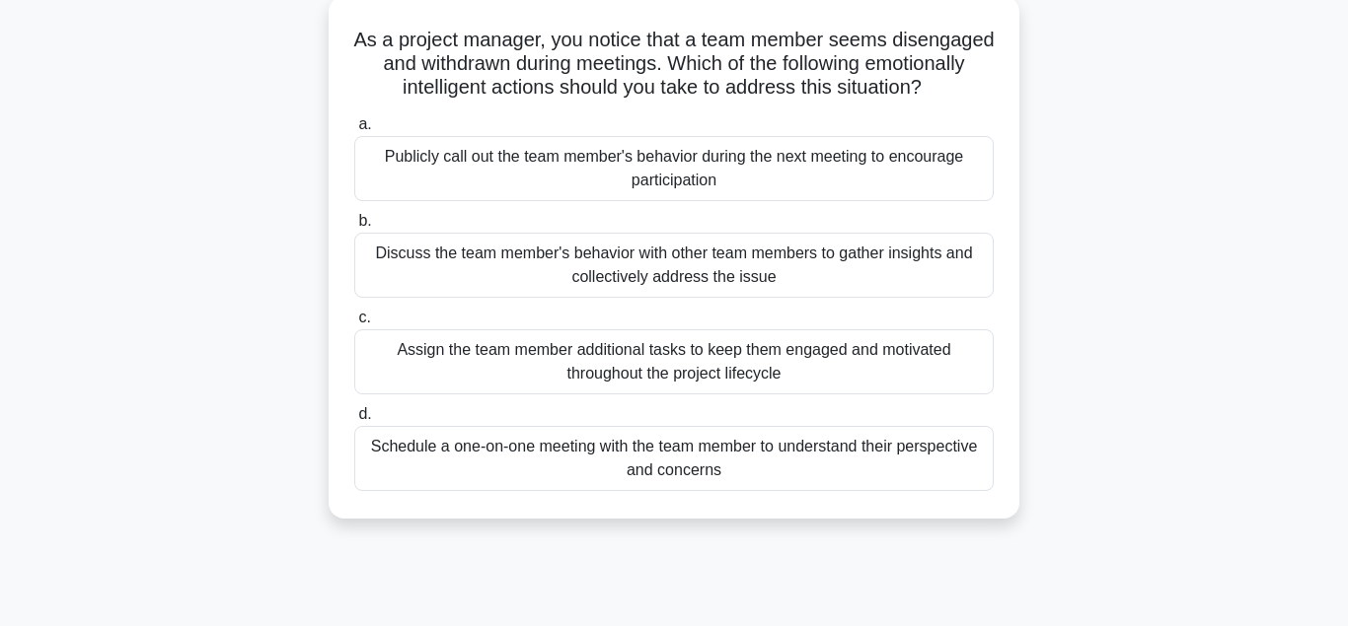 The image size is (1348, 626). Describe the element at coordinates (364, 317) in the screenshot. I see `span: c.` at that location.